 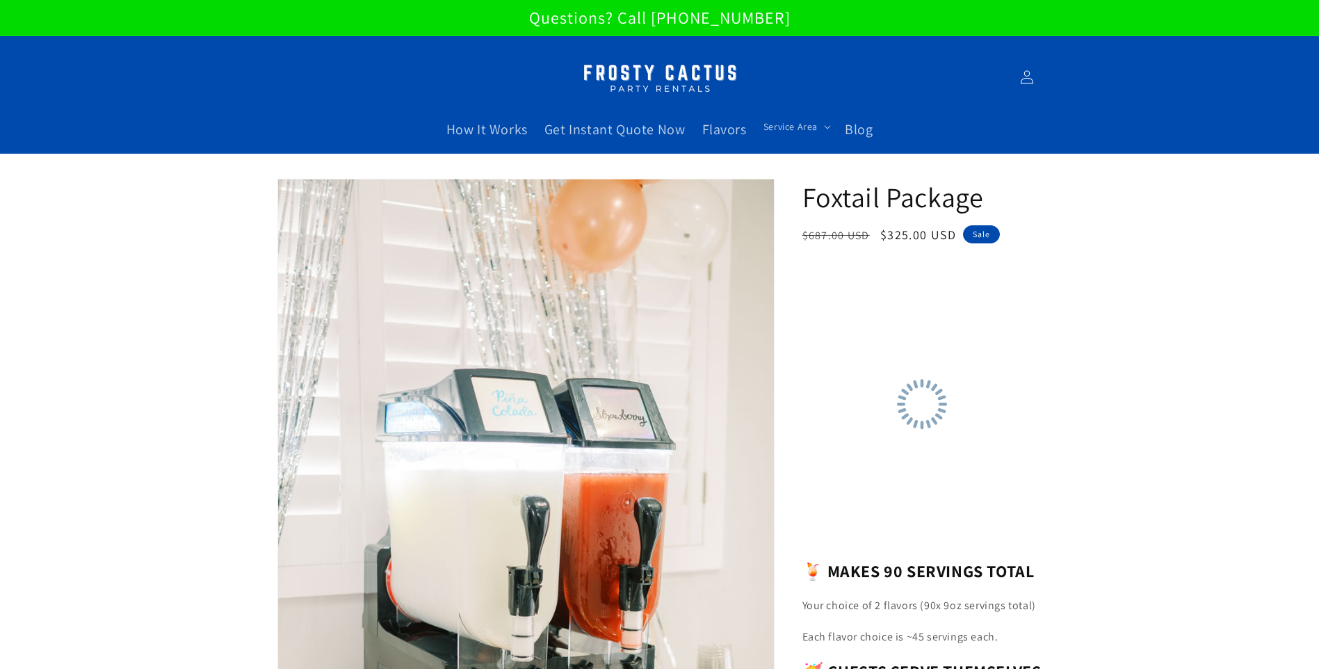 I want to click on span: $325.00 USD, so click(x=918, y=234).